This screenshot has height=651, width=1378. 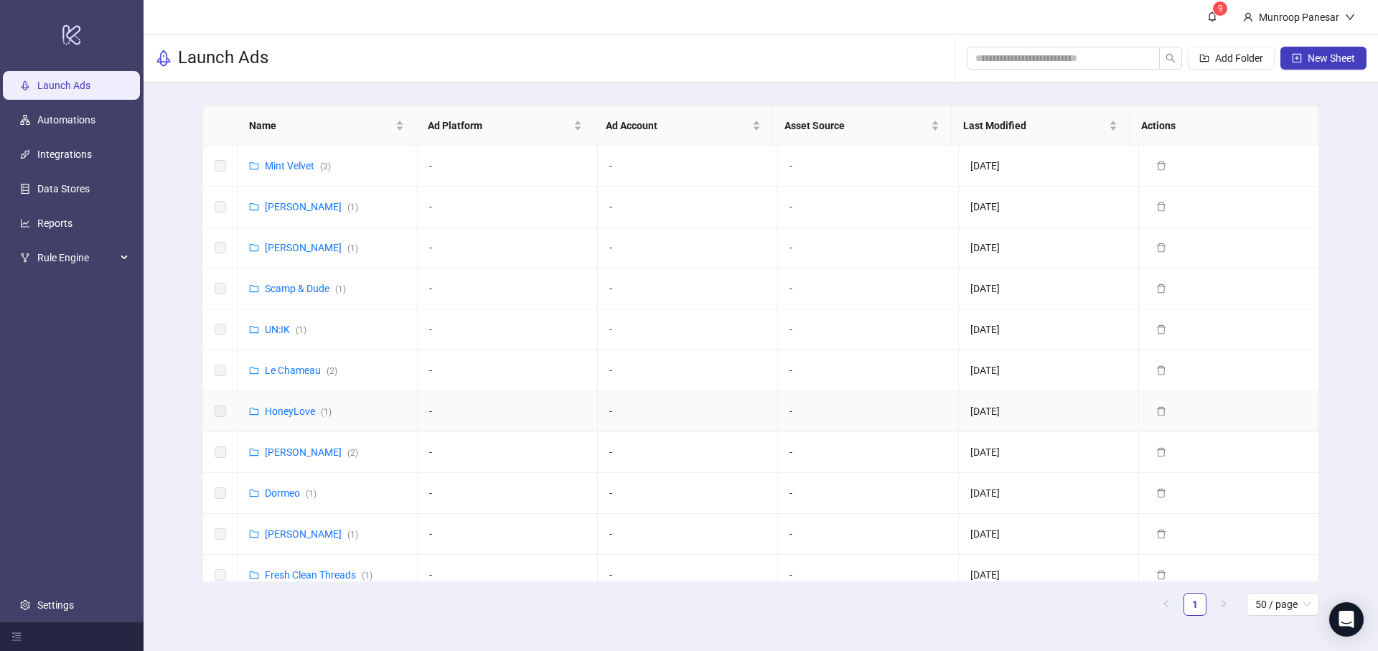 I want to click on span: down, so click(x=1350, y=17).